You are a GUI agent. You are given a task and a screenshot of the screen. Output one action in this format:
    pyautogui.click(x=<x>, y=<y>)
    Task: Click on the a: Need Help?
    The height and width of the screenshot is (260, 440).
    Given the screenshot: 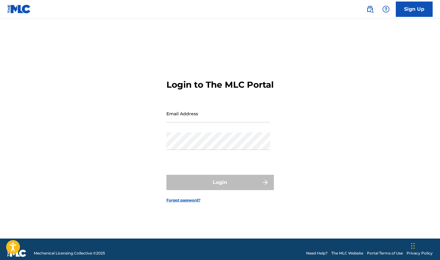 What is the action you would take?
    pyautogui.click(x=317, y=254)
    